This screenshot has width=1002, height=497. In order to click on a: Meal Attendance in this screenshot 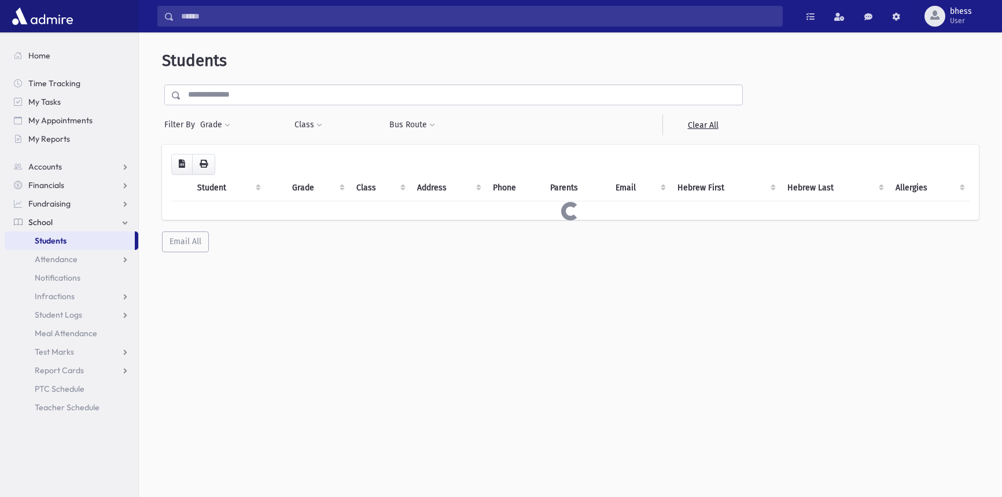, I will do `click(71, 333)`.